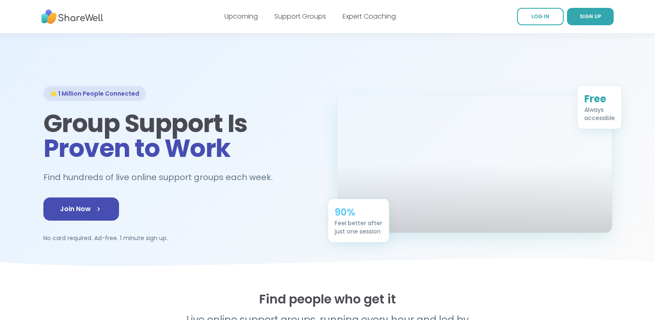 The image size is (655, 320). Describe the element at coordinates (358, 208) in the screenshot. I see `div: 90%` at that location.